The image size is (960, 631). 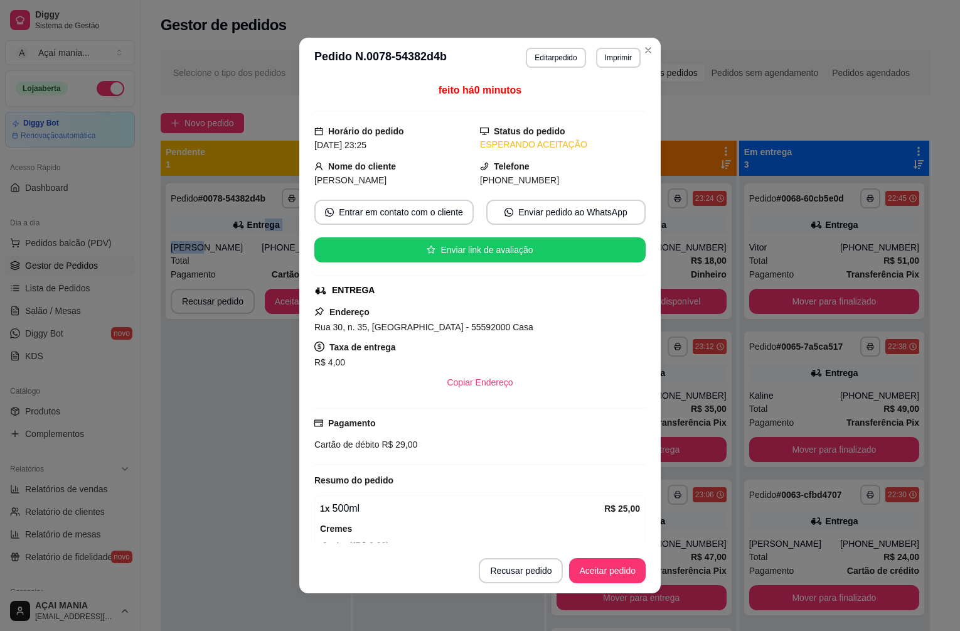 I want to click on strong: Telefone, so click(x=511, y=166).